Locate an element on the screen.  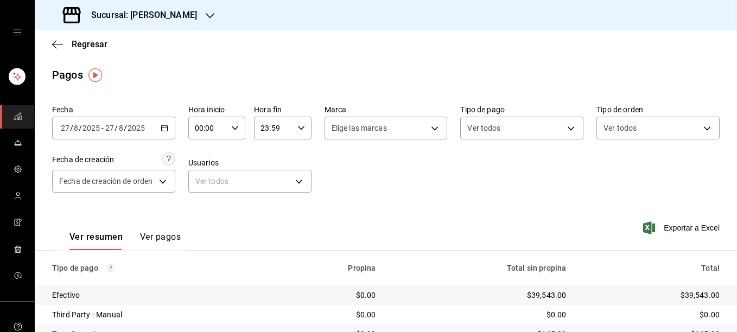
div: Tipo de pago is located at coordinates (158, 268).